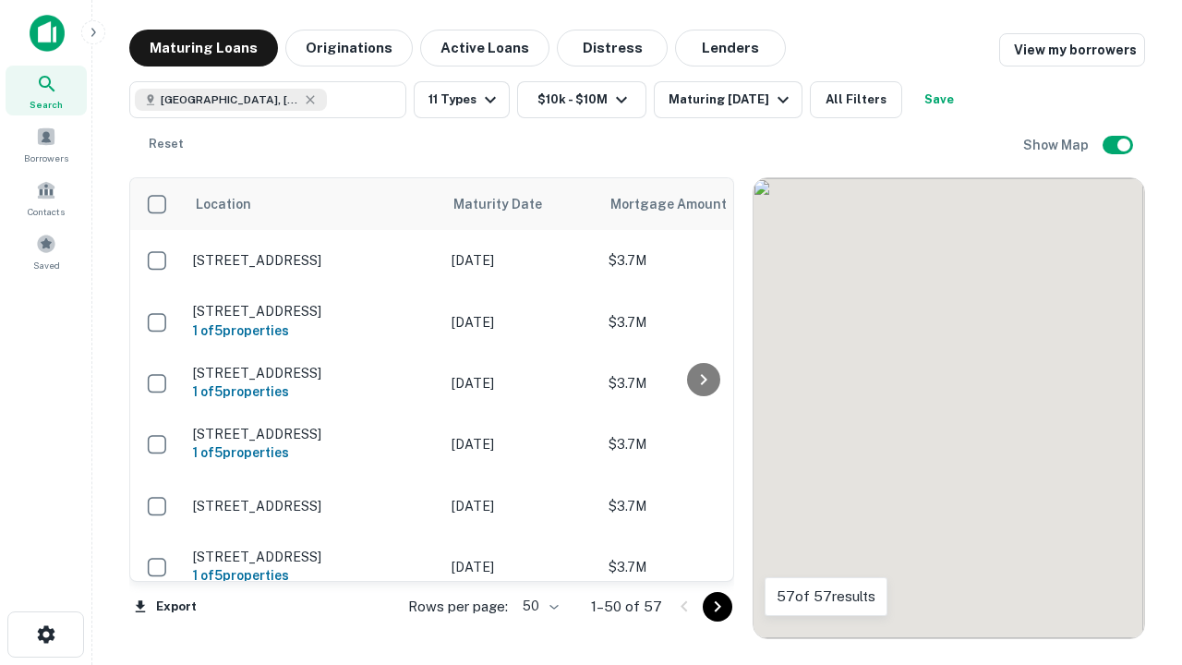 This screenshot has height=665, width=1182. What do you see at coordinates (582, 100) in the screenshot?
I see `button: $10k - $10M` at bounding box center [582, 100].